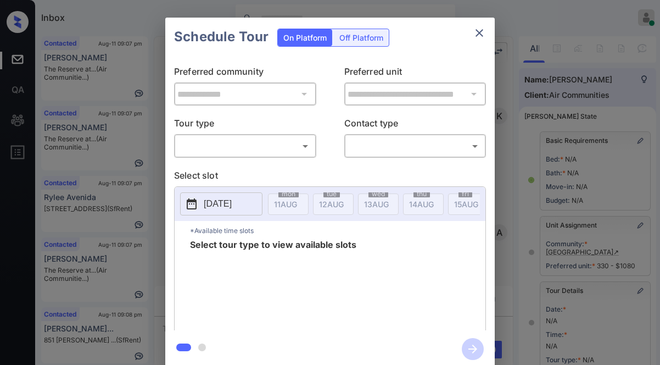 The width and height of the screenshot is (660, 365). Describe the element at coordinates (330, 177) in the screenshot. I see `p: Select slot` at that location.